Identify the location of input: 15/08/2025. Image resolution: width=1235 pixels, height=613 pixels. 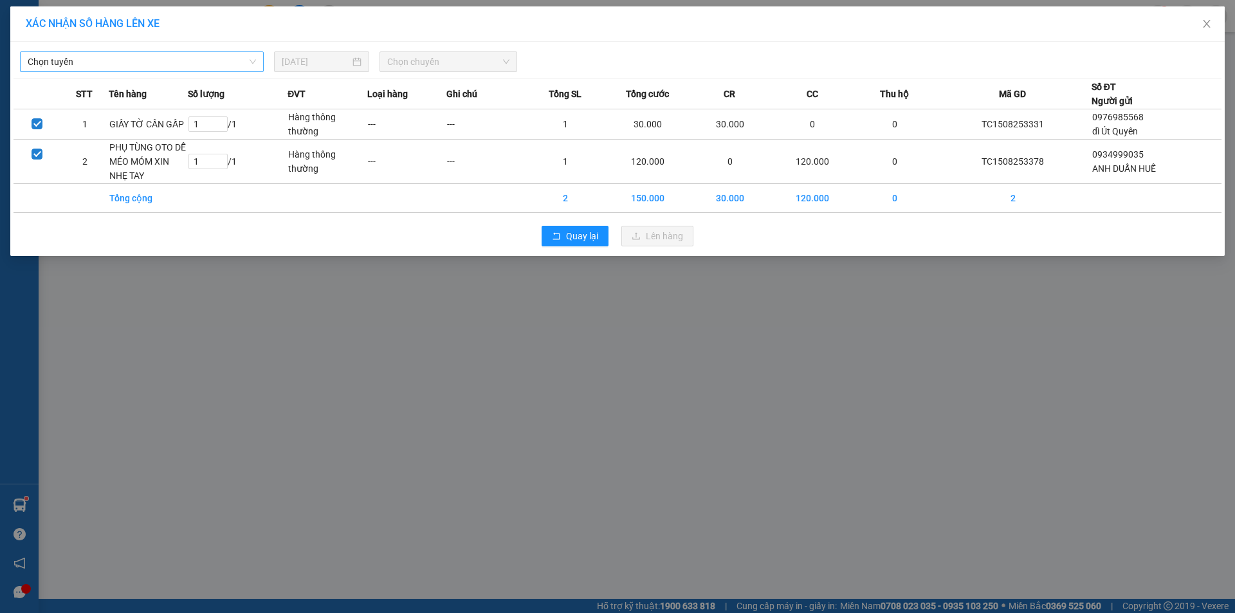
(316, 62).